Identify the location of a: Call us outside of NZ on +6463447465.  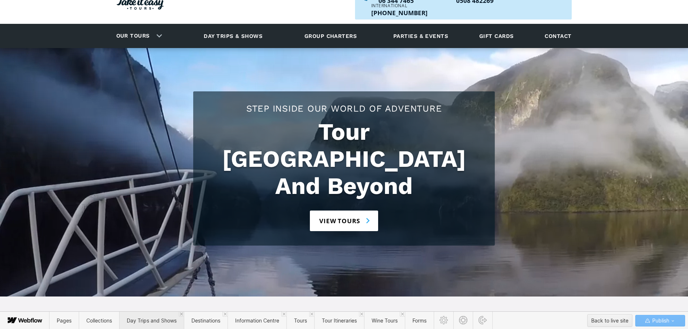
(399, 13).